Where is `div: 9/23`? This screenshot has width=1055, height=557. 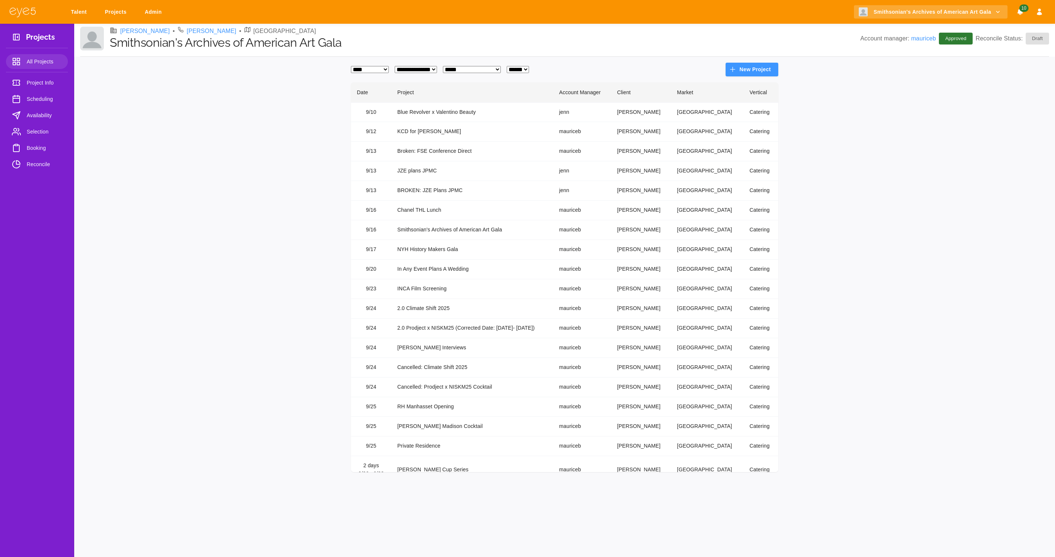 div: 9/23 is located at coordinates (371, 289).